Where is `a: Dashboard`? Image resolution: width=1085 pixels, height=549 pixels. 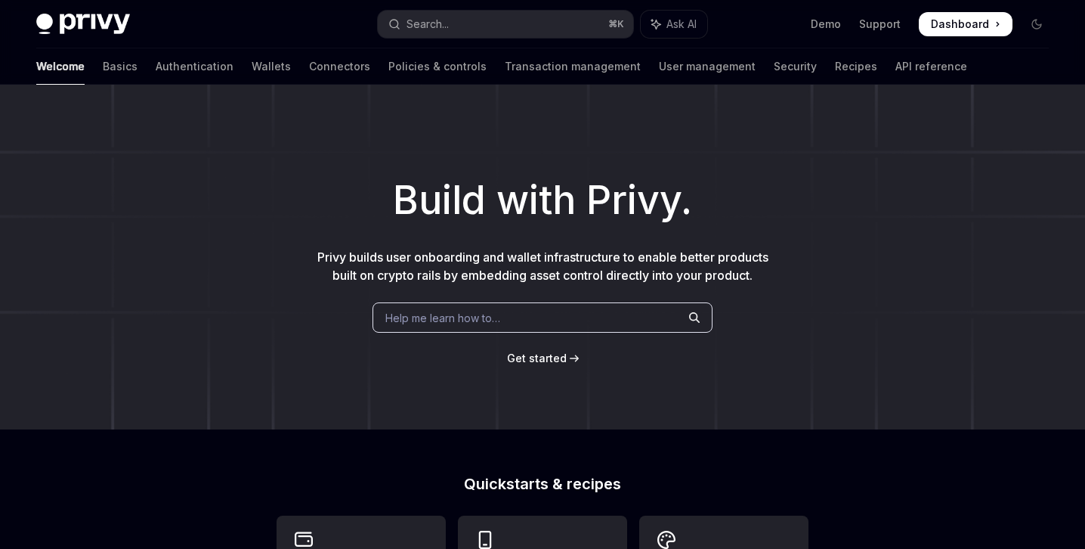
a: Dashboard is located at coordinates (966, 24).